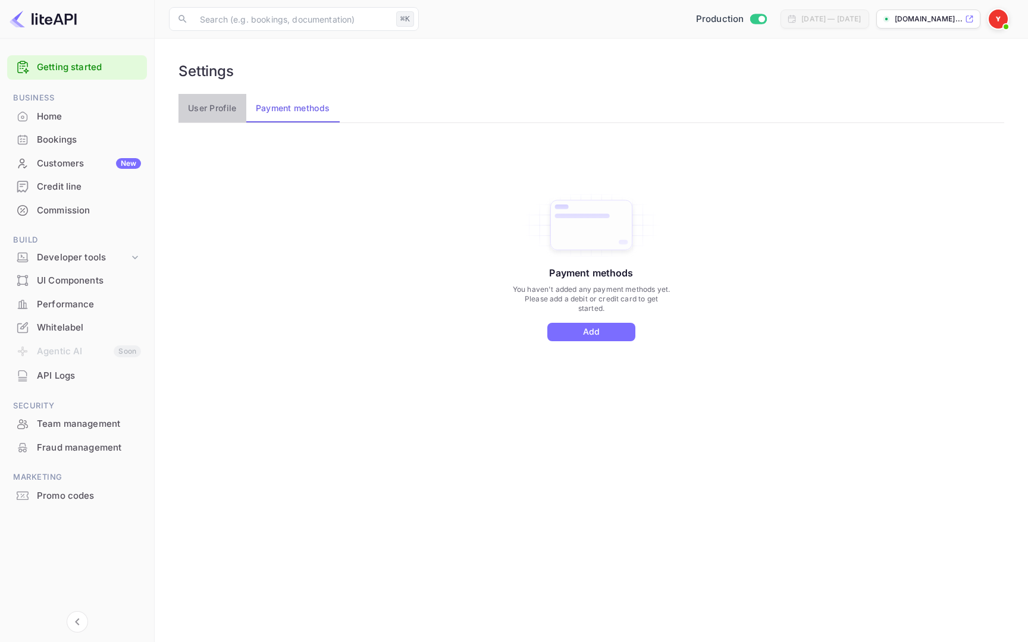  Describe the element at coordinates (128, 164) in the screenshot. I see `div: New` at that location.